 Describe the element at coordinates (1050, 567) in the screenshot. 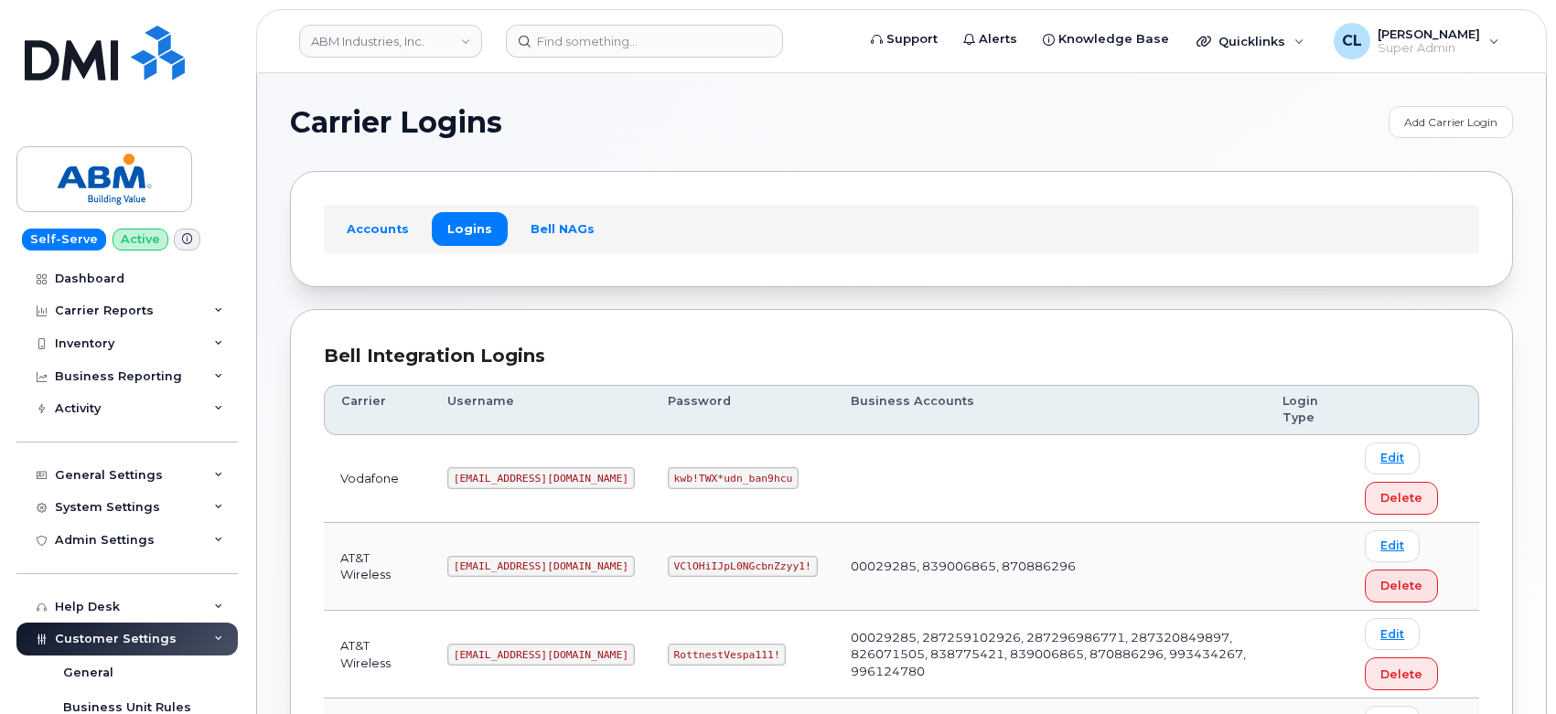

I see `td: 00029285, 839006865, 870886296` at that location.